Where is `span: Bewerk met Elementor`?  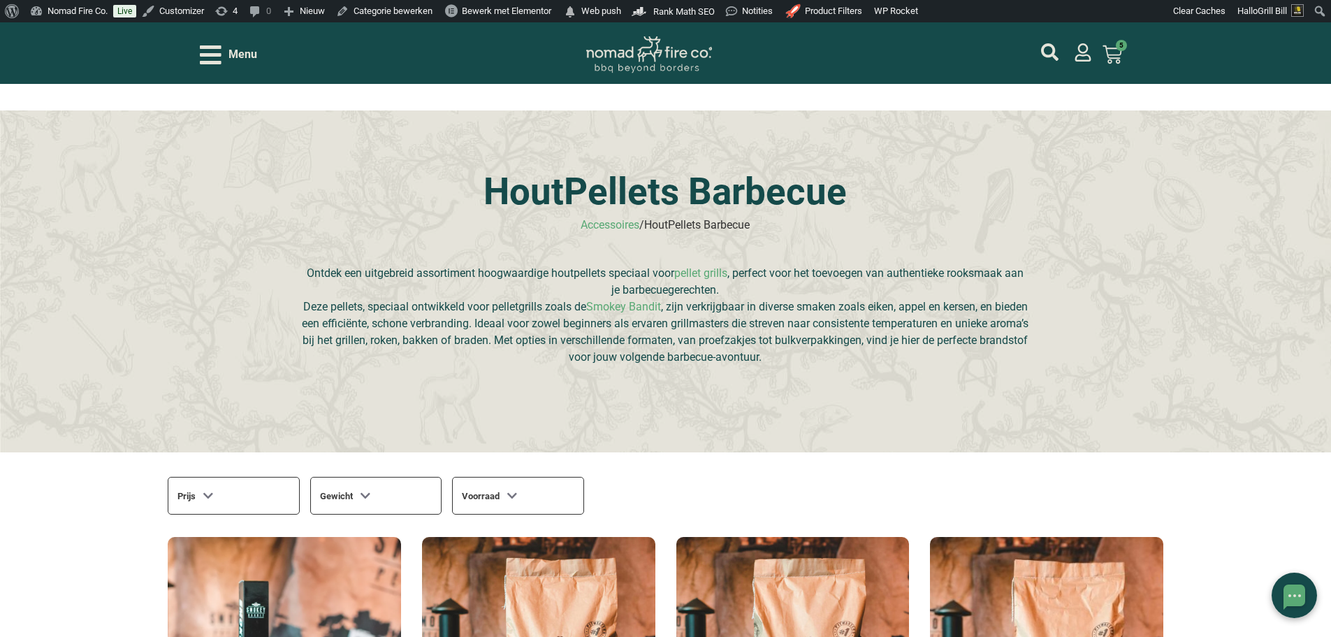
span: Bewerk met Elementor is located at coordinates (507, 10).